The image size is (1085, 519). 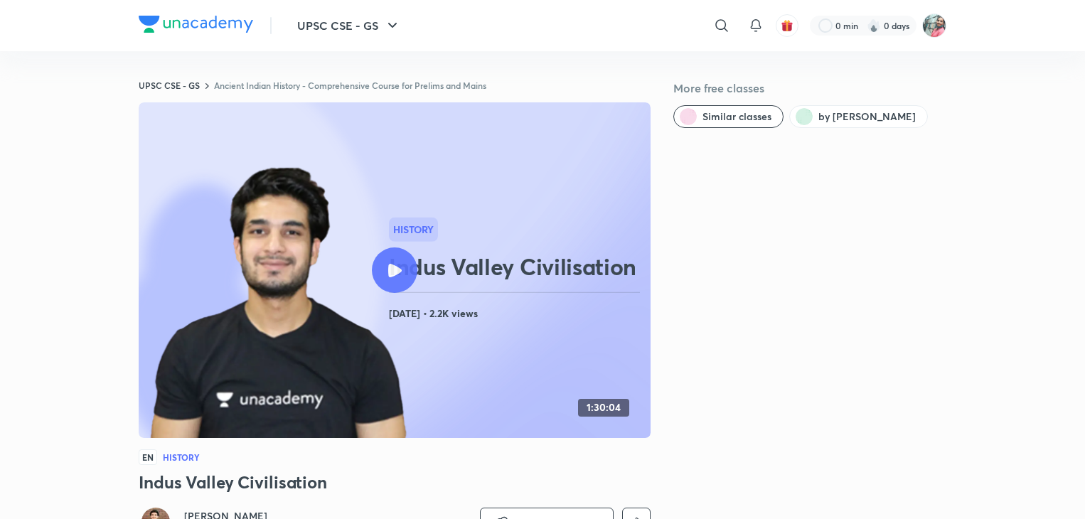 I want to click on h4: History, so click(x=181, y=457).